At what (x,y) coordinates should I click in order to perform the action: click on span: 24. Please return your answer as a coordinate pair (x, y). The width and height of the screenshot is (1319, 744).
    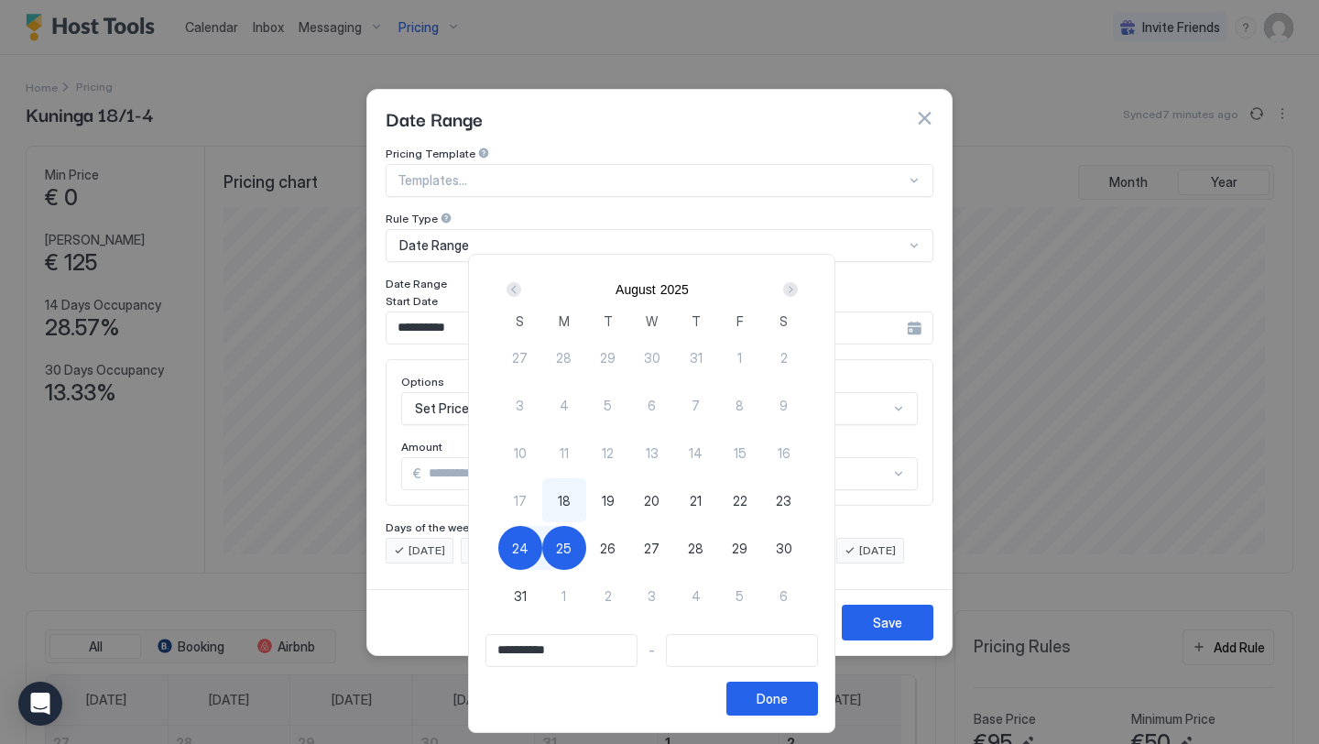
    Looking at the image, I should click on (520, 548).